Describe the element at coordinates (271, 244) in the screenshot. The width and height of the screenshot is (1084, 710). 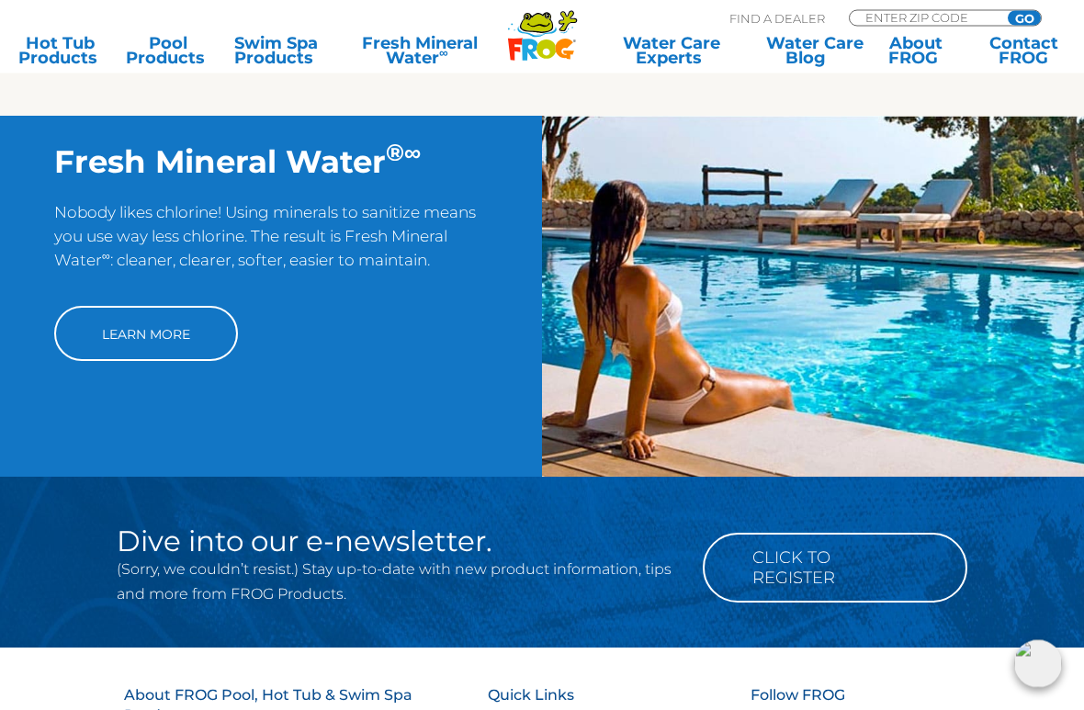
I see `p: Nobody likes chlorine! Using minerals to sanitize means you use way less chlorine. The result is ...` at that location.